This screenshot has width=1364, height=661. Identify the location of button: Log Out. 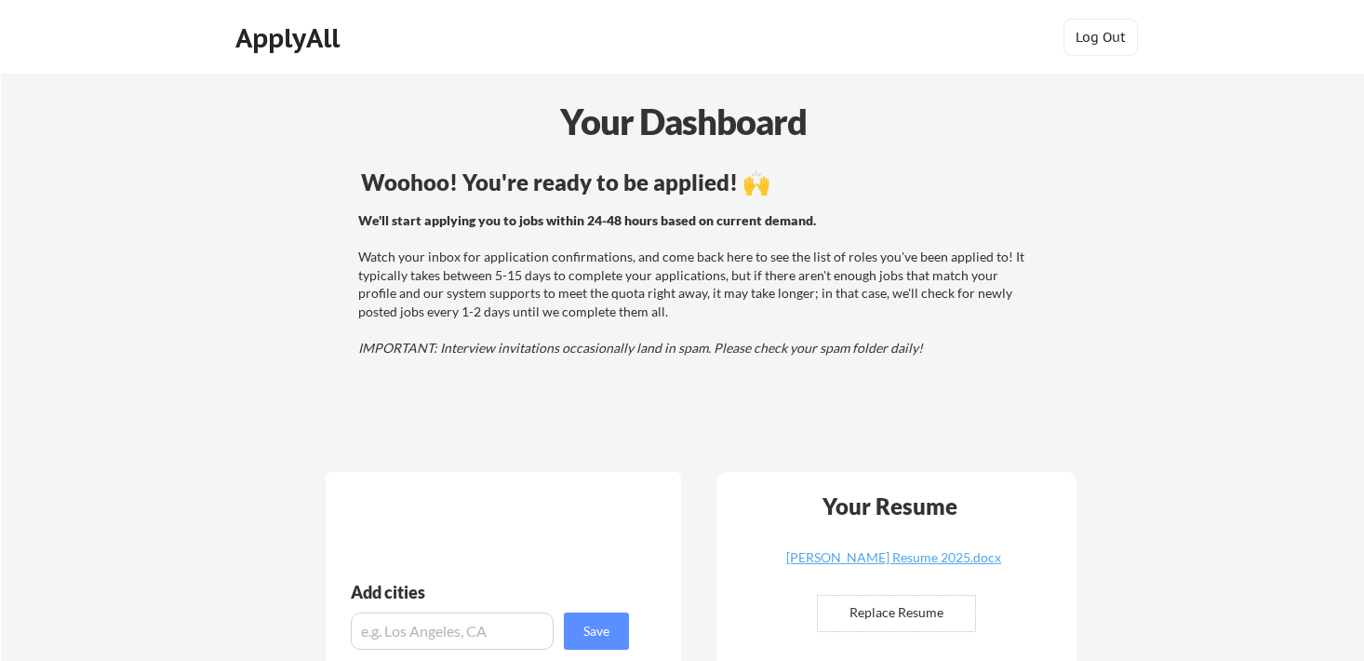
(1101, 37).